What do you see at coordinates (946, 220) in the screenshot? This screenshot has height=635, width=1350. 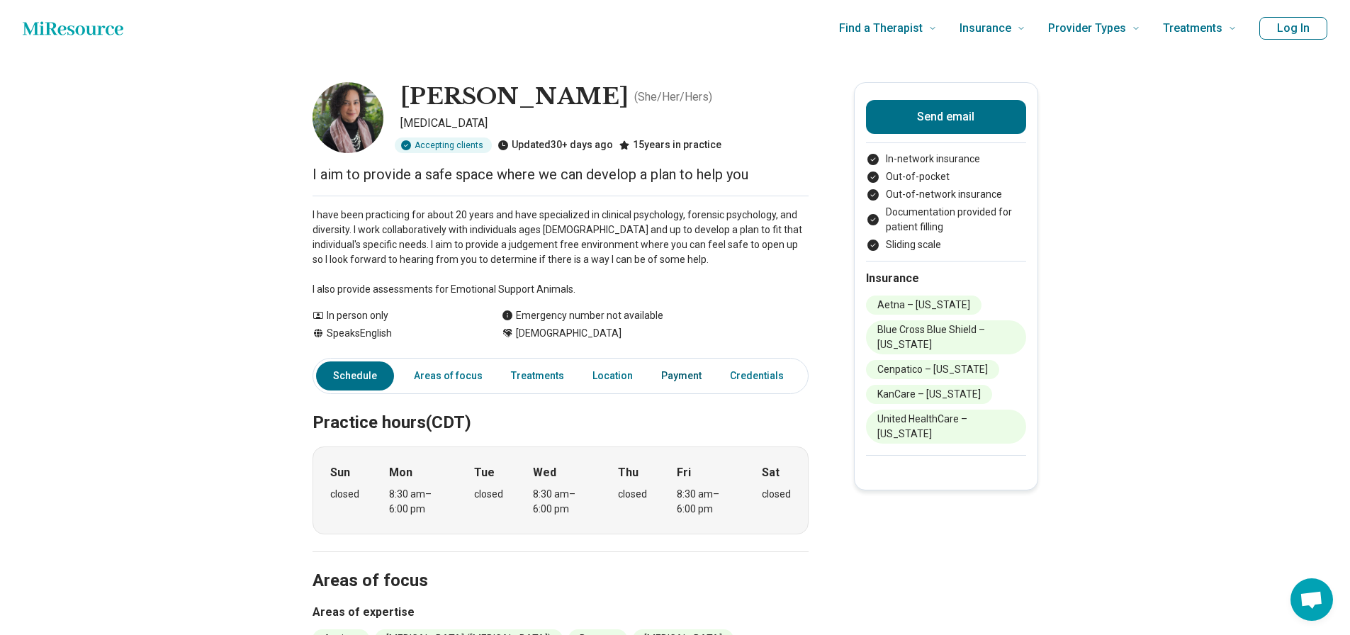 I see `li: Documentation provided for patient filling` at bounding box center [946, 220].